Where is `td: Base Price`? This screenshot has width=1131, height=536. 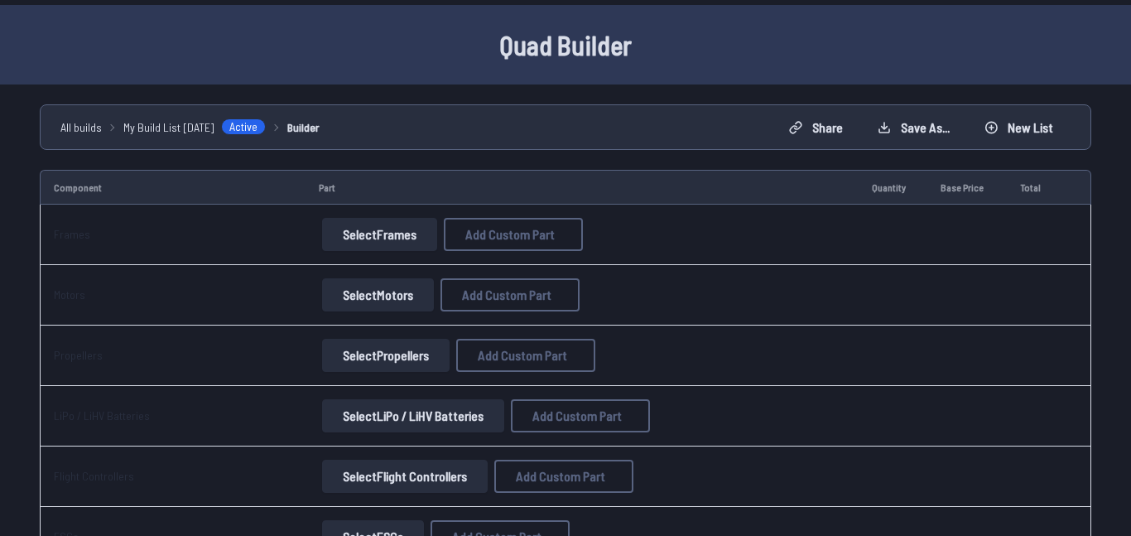
td: Base Price is located at coordinates (967, 187).